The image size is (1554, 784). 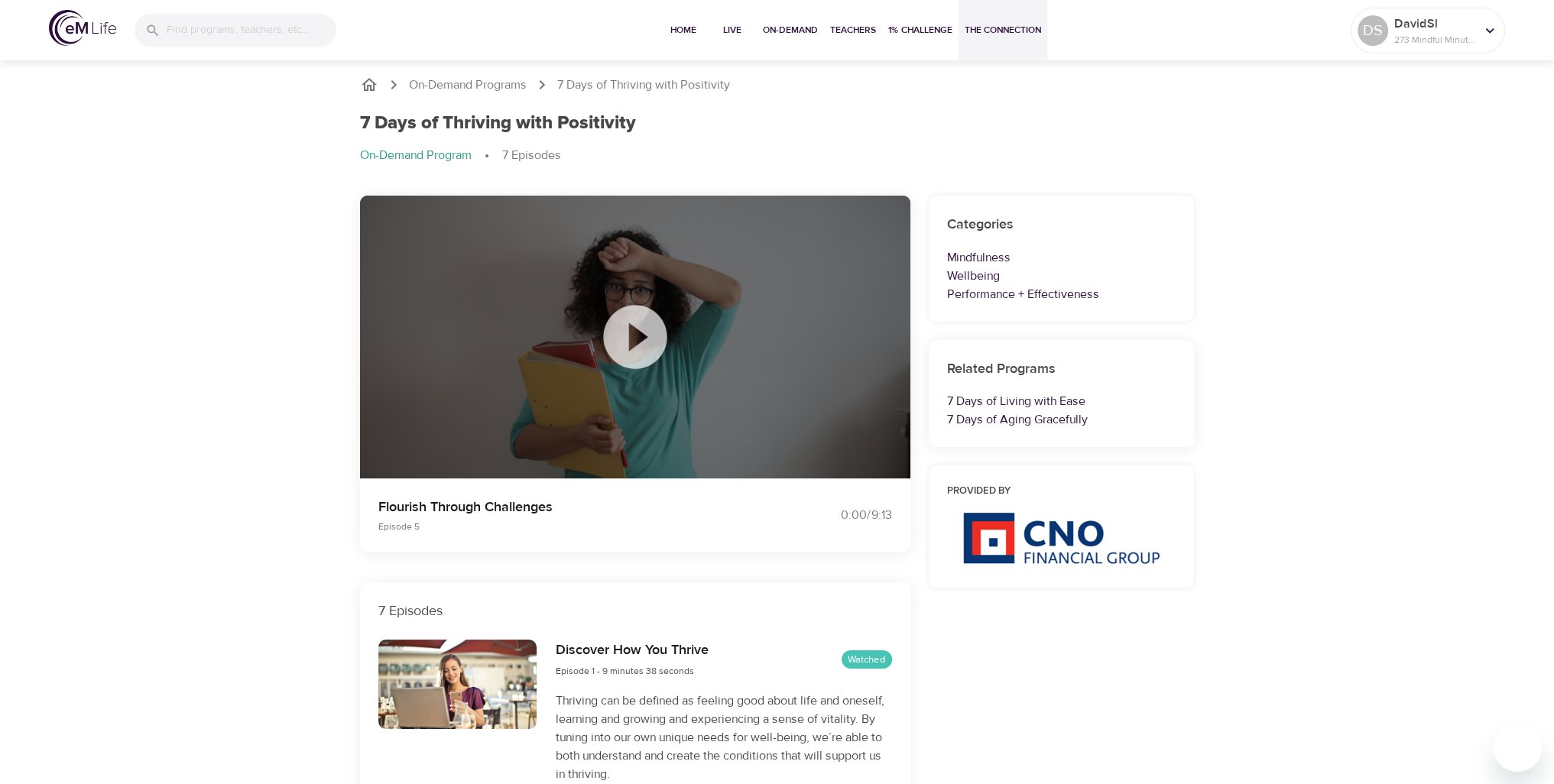 I want to click on span: Teachers, so click(x=853, y=30).